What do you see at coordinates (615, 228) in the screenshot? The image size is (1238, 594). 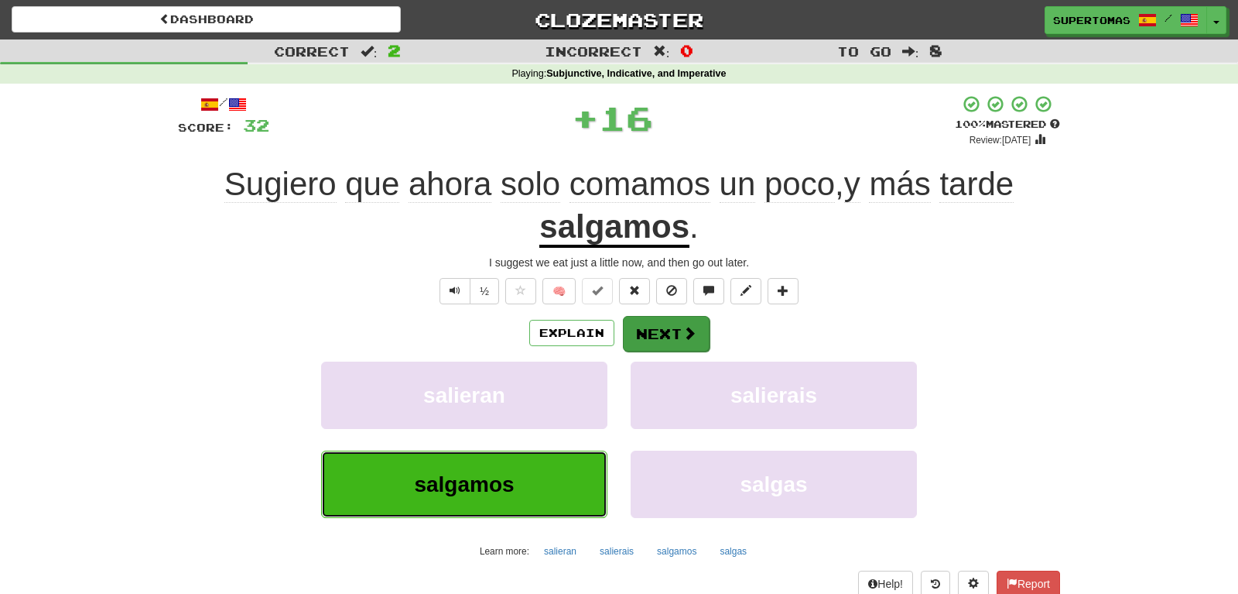 I see `u: salgamos` at bounding box center [615, 228].